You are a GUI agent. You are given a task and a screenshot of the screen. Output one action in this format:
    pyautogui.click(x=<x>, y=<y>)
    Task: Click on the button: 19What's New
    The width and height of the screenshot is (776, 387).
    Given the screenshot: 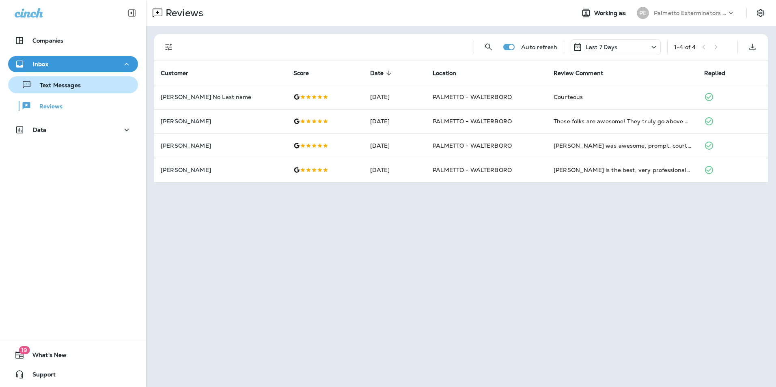 What is the action you would take?
    pyautogui.click(x=73, y=355)
    